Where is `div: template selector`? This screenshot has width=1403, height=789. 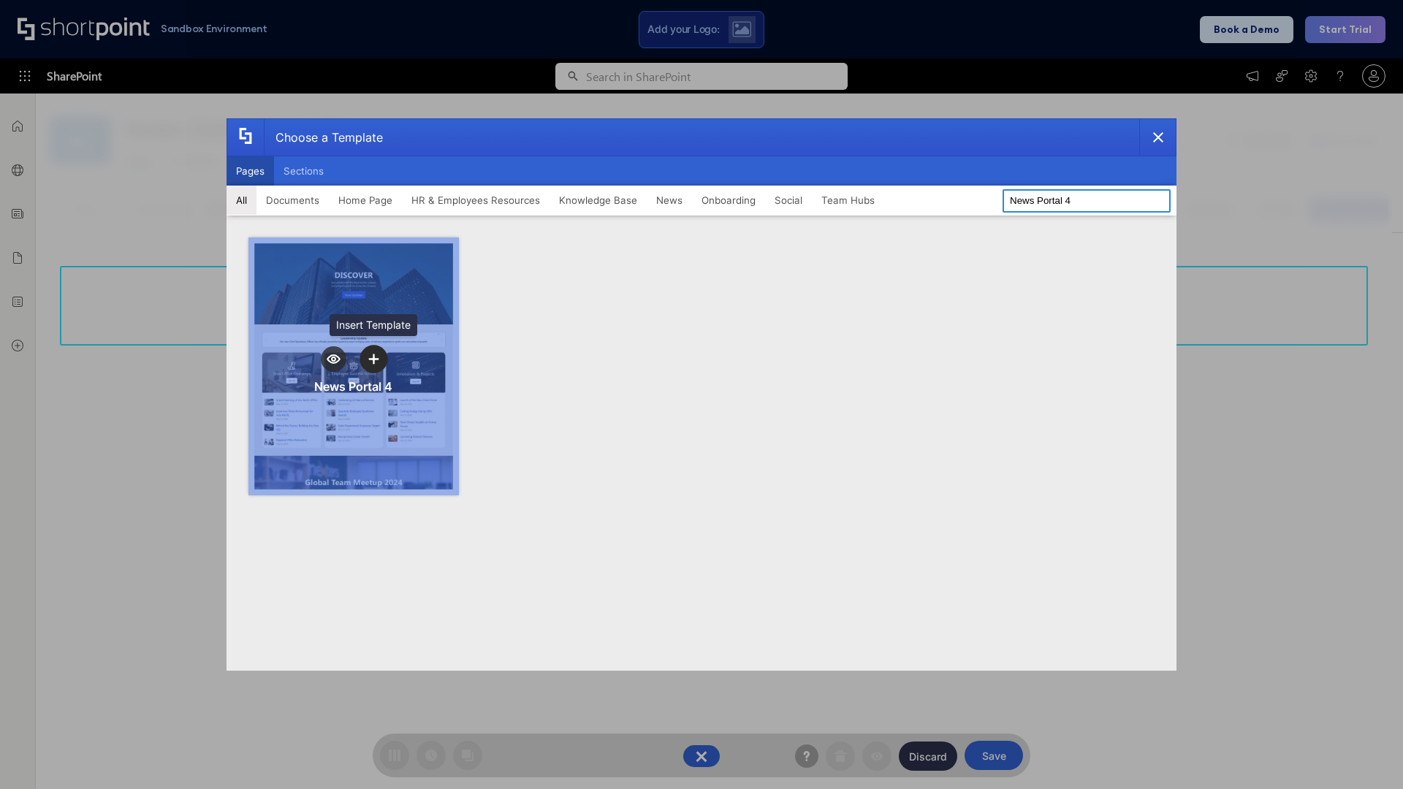 div: template selector is located at coordinates (702, 395).